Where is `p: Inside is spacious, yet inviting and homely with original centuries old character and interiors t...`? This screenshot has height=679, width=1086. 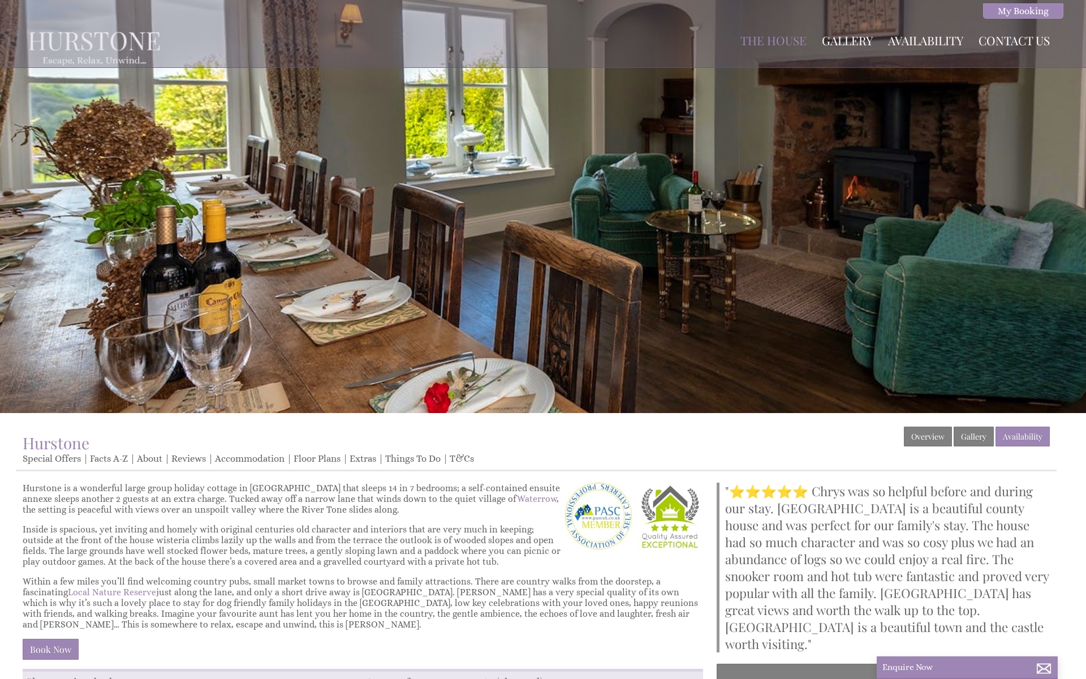
p: Inside is spacious, yet inviting and homely with original centuries old character and interiors t... is located at coordinates (362, 545).